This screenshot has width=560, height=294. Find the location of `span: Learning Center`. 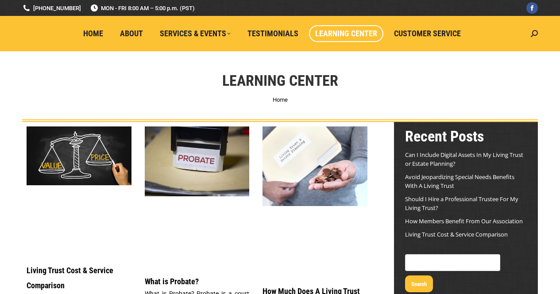

span: Learning Center is located at coordinates (346, 34).